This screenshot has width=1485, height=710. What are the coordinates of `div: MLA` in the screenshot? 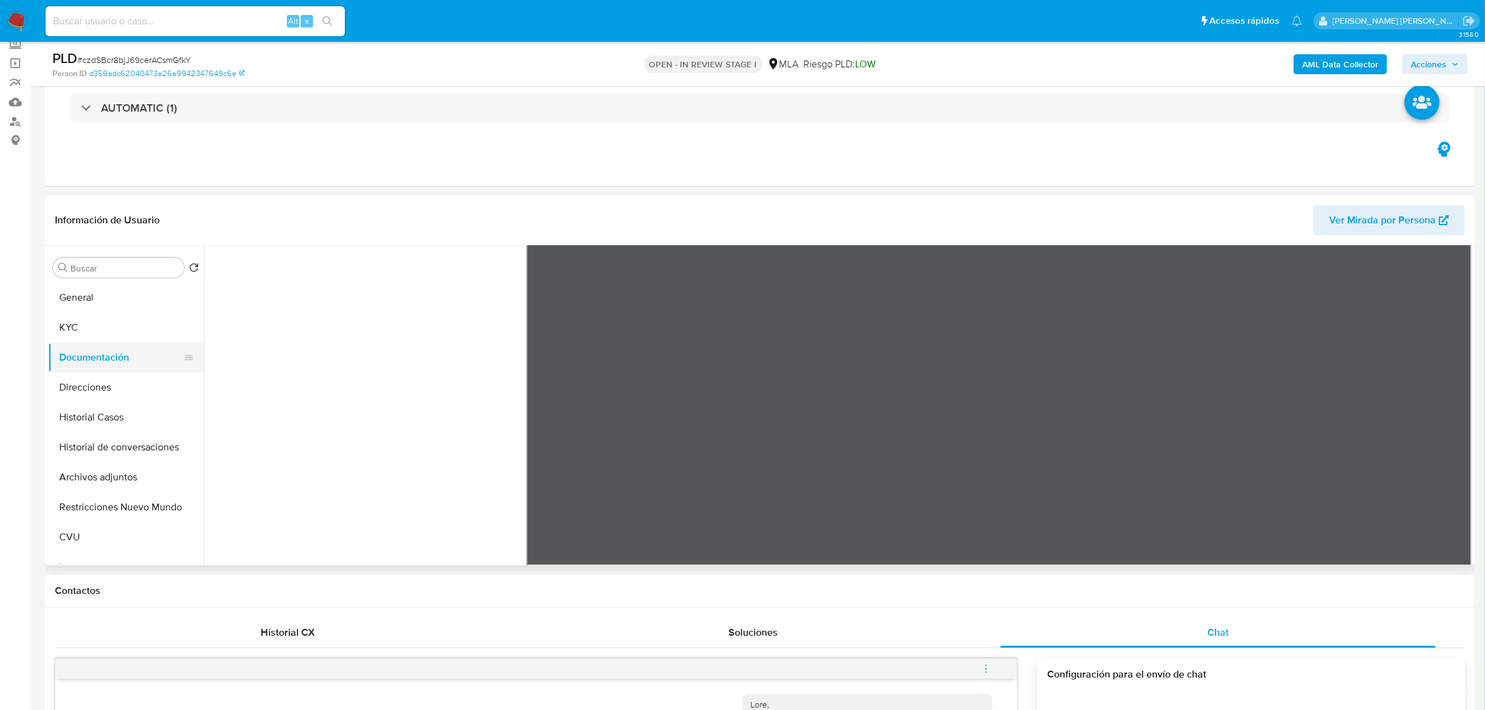 It's located at (783, 64).